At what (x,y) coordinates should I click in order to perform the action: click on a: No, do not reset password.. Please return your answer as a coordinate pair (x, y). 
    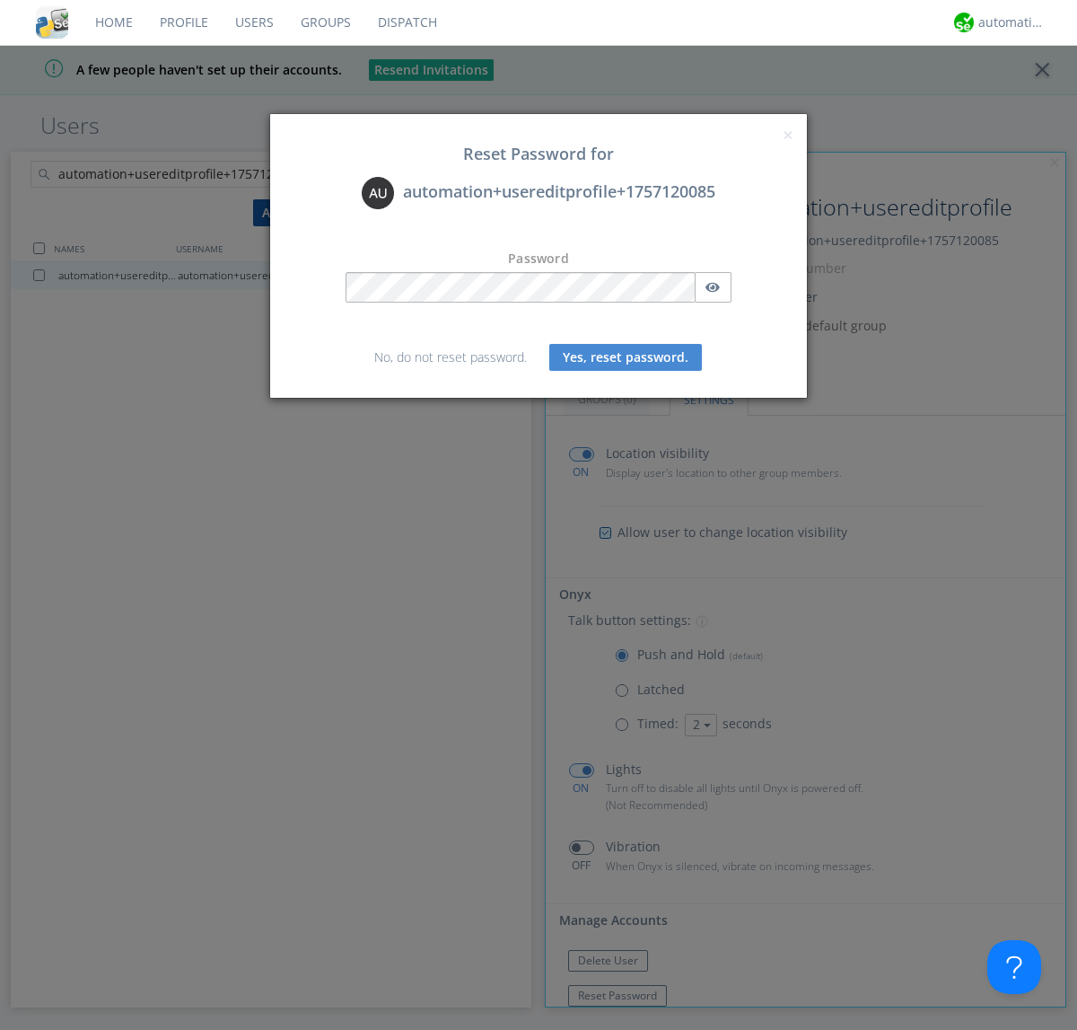
    Looking at the image, I should click on (451, 356).